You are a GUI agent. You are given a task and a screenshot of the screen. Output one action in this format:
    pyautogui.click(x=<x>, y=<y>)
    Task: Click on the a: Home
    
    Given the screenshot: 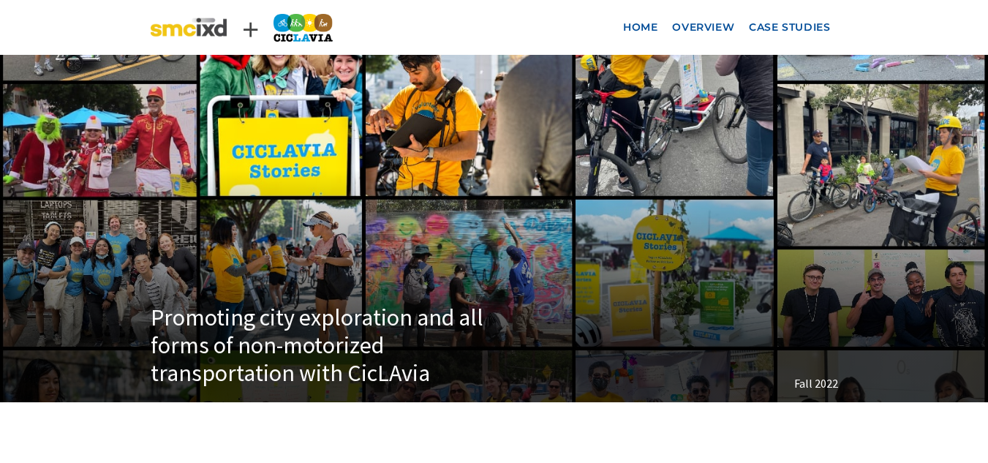 What is the action you would take?
    pyautogui.click(x=640, y=27)
    